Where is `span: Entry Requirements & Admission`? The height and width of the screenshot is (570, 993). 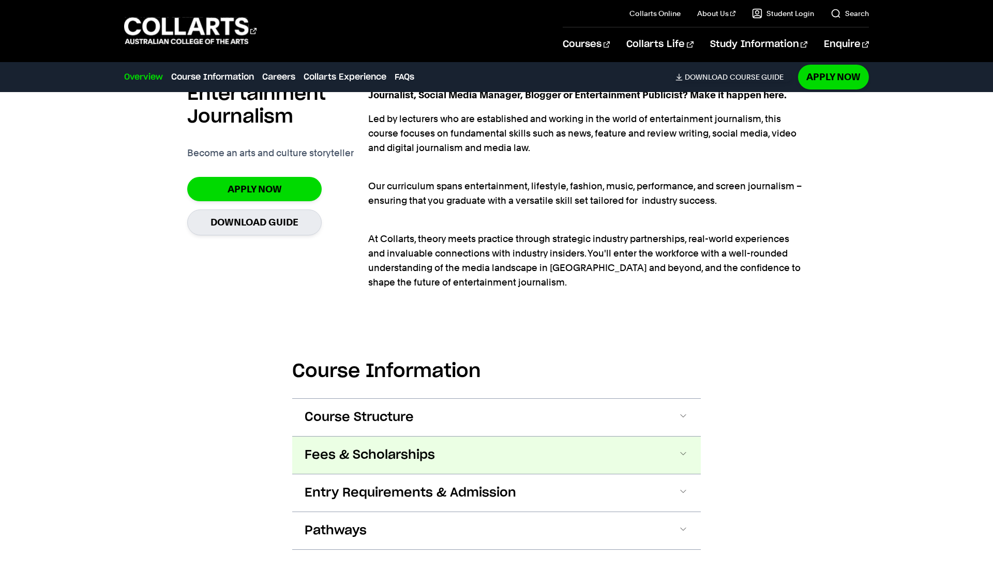 span: Entry Requirements & Admission is located at coordinates (410, 493).